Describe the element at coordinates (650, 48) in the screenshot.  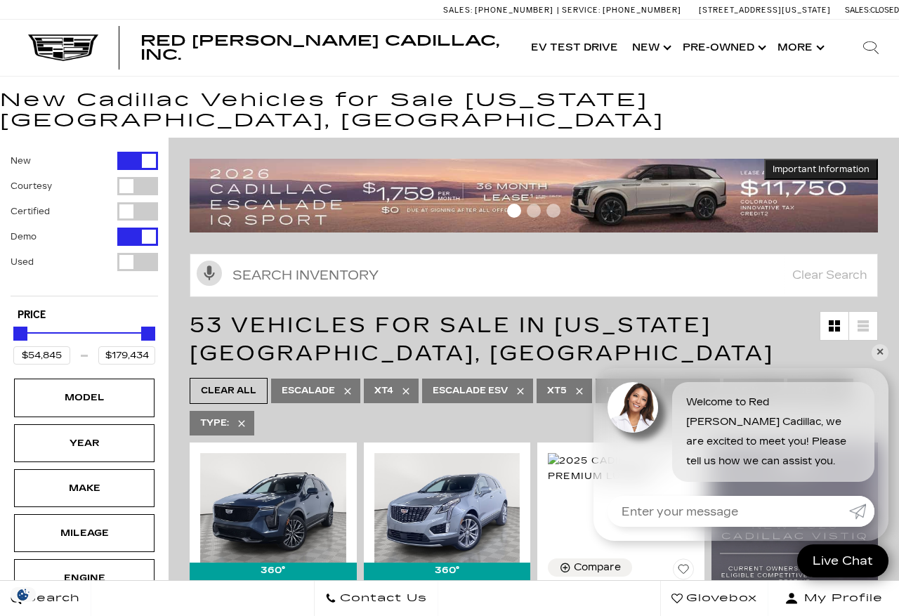
I see `a: New` at that location.